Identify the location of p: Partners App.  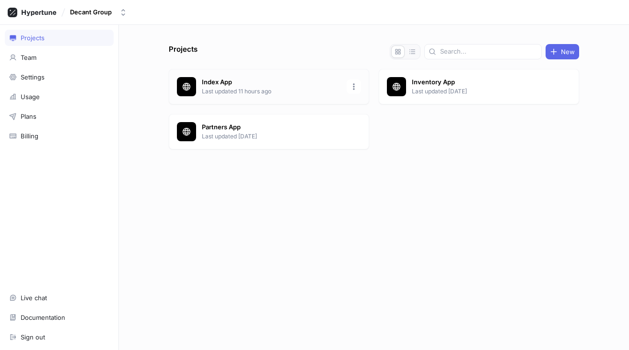
(271, 128).